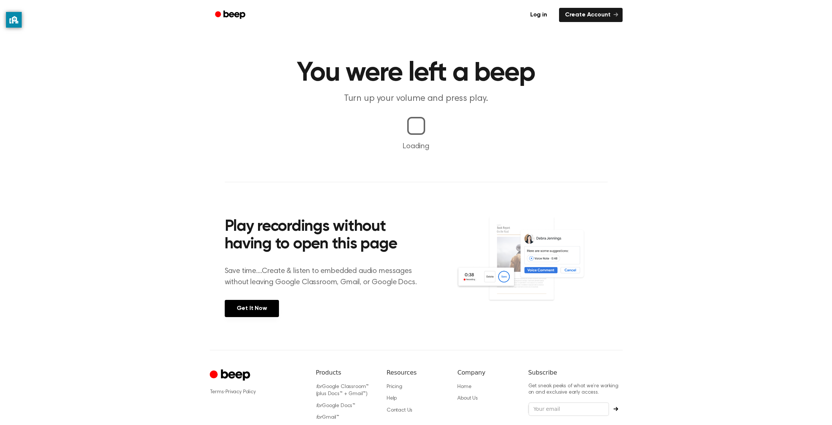  Describe the element at coordinates (399, 411) in the screenshot. I see `a: Contact Us` at that location.